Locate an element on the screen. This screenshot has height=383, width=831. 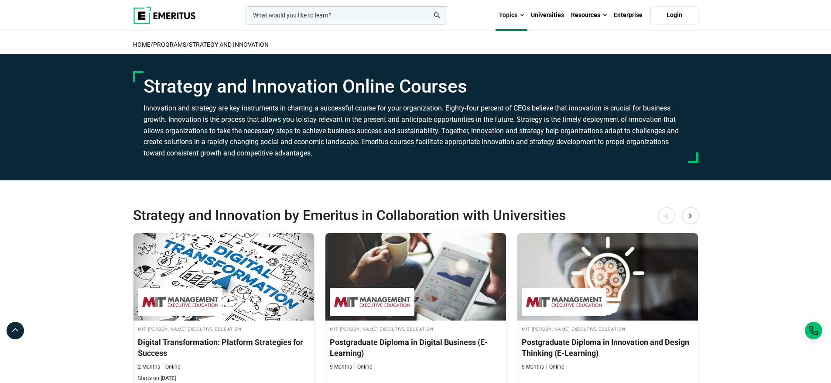
a: home is located at coordinates (142, 44).